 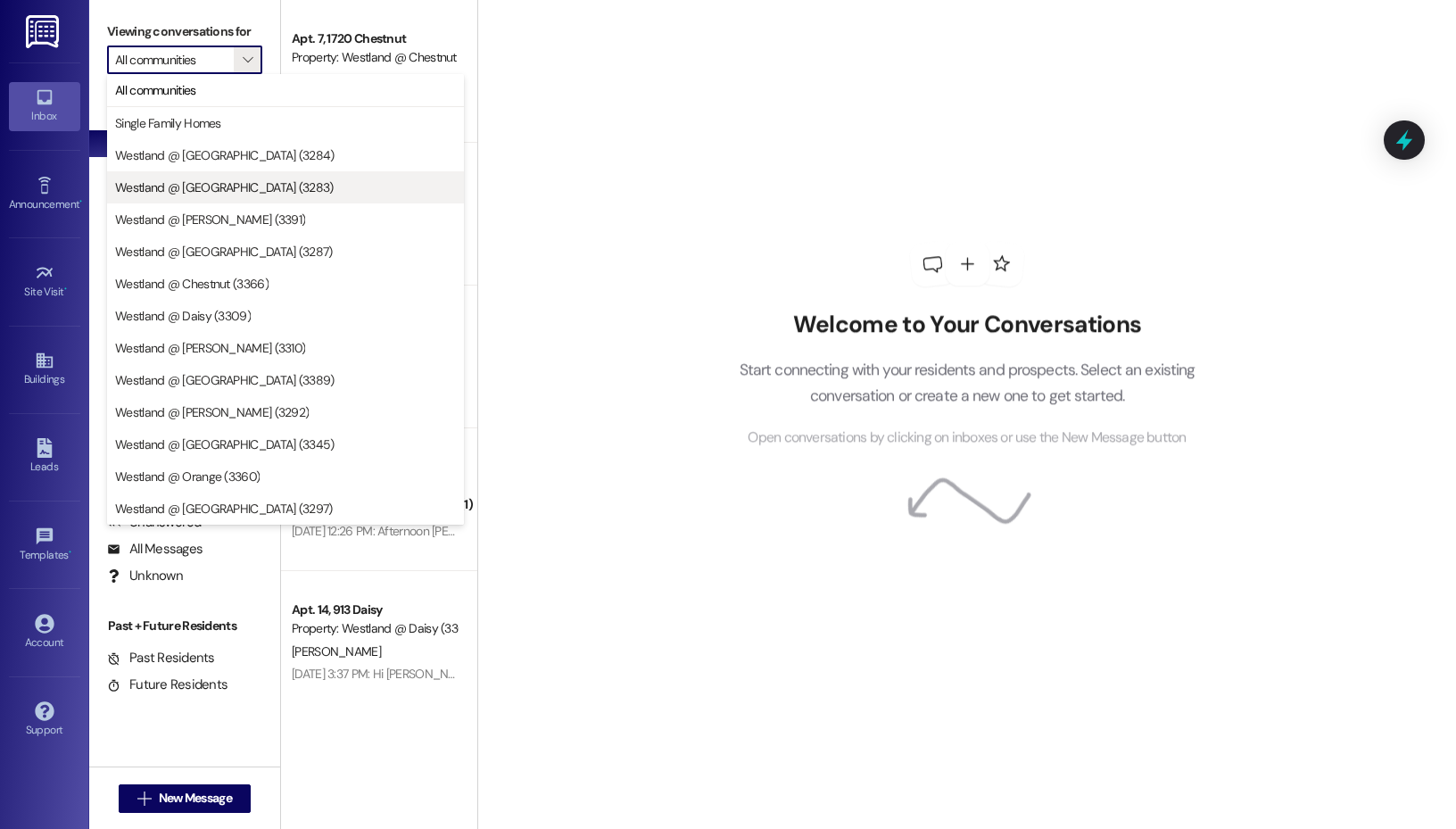 What do you see at coordinates (184, 110) in the screenshot?
I see `div: Prospects + Residents` at bounding box center [184, 110].